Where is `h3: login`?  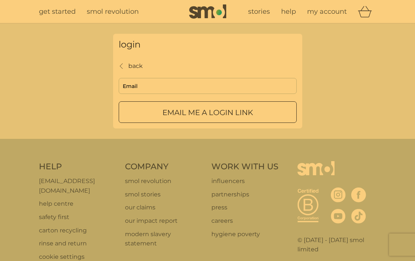
h3: login is located at coordinates (208, 44).